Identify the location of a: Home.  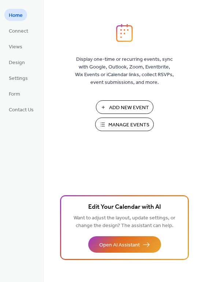
(16, 15).